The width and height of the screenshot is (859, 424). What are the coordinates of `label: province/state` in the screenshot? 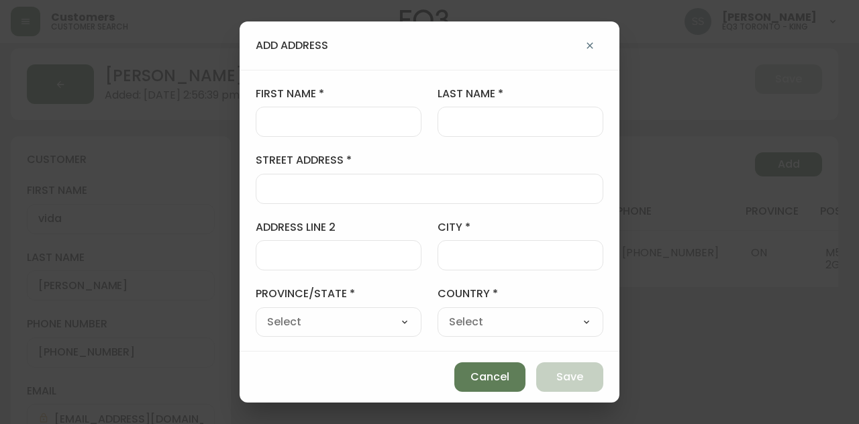 It's located at (338, 294).